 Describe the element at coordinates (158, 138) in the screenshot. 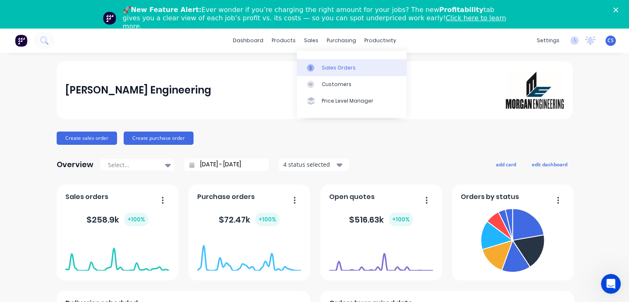

I see `button: Create purchase order` at that location.